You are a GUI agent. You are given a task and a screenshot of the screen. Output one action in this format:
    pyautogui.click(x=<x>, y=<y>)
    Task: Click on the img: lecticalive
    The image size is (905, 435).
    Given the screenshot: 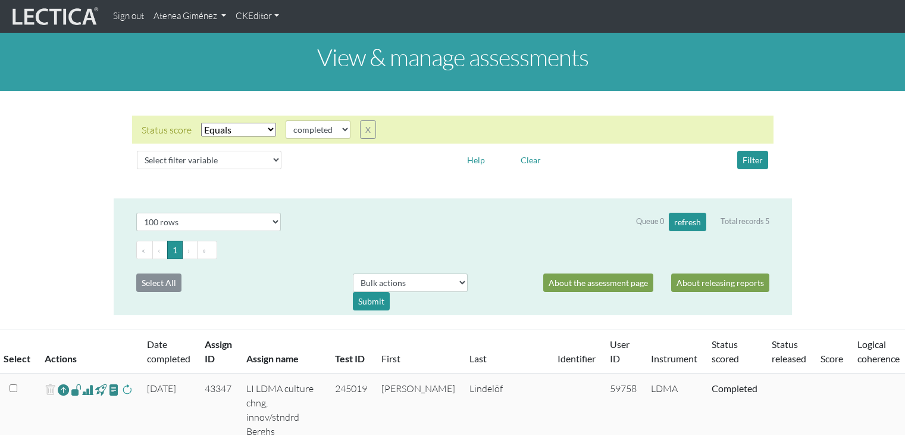 What is the action you would take?
    pyautogui.click(x=54, y=17)
    